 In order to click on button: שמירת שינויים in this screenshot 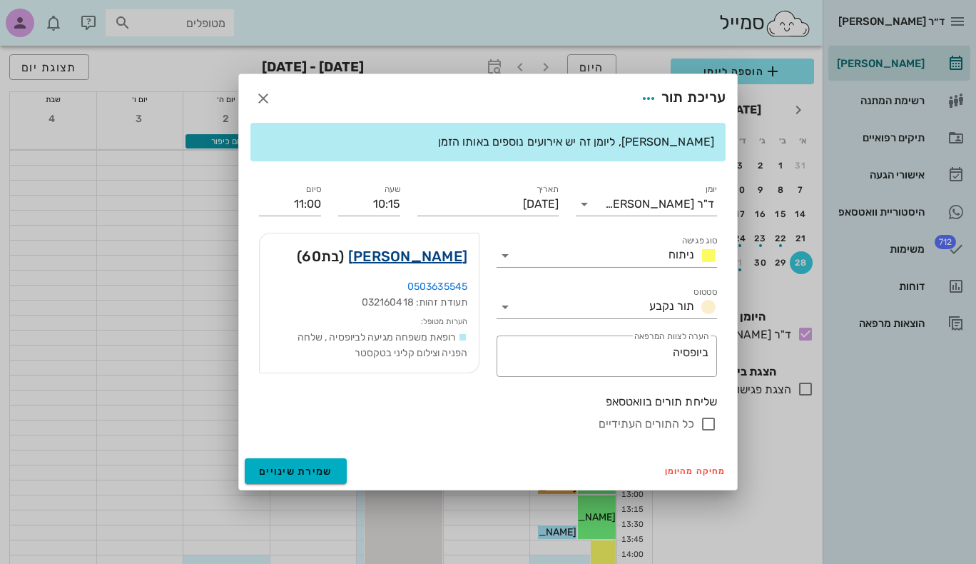, I will do `click(295, 471)`.